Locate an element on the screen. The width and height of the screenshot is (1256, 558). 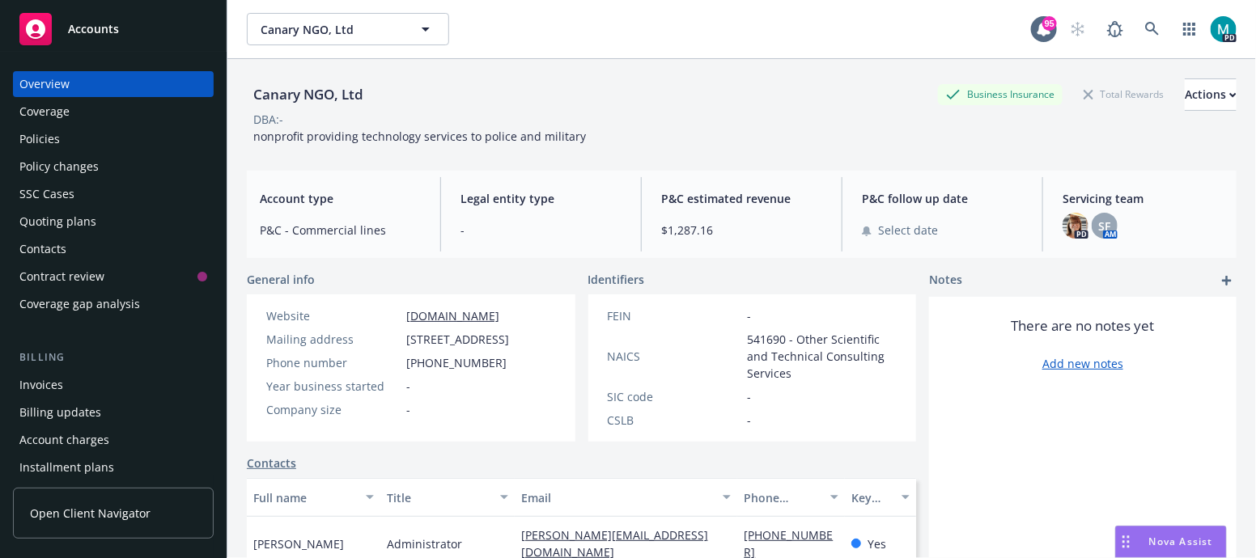
div: Account charges is located at coordinates (64, 440).